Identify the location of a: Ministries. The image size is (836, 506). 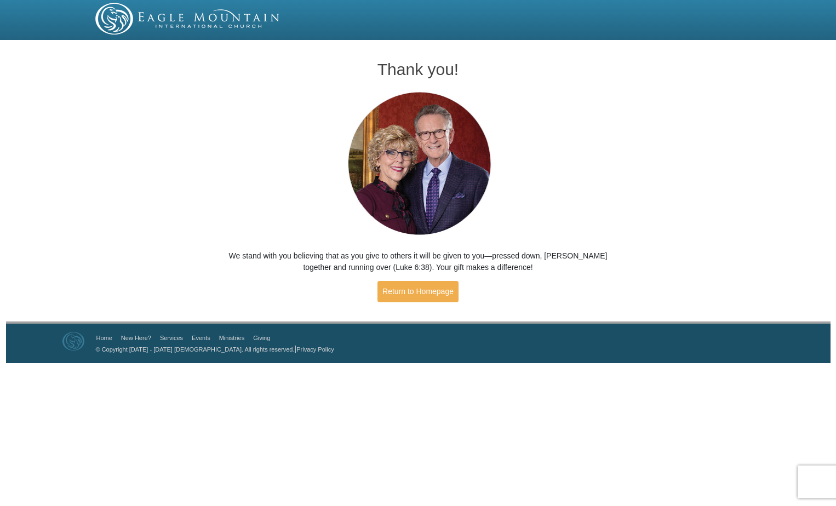
(232, 338).